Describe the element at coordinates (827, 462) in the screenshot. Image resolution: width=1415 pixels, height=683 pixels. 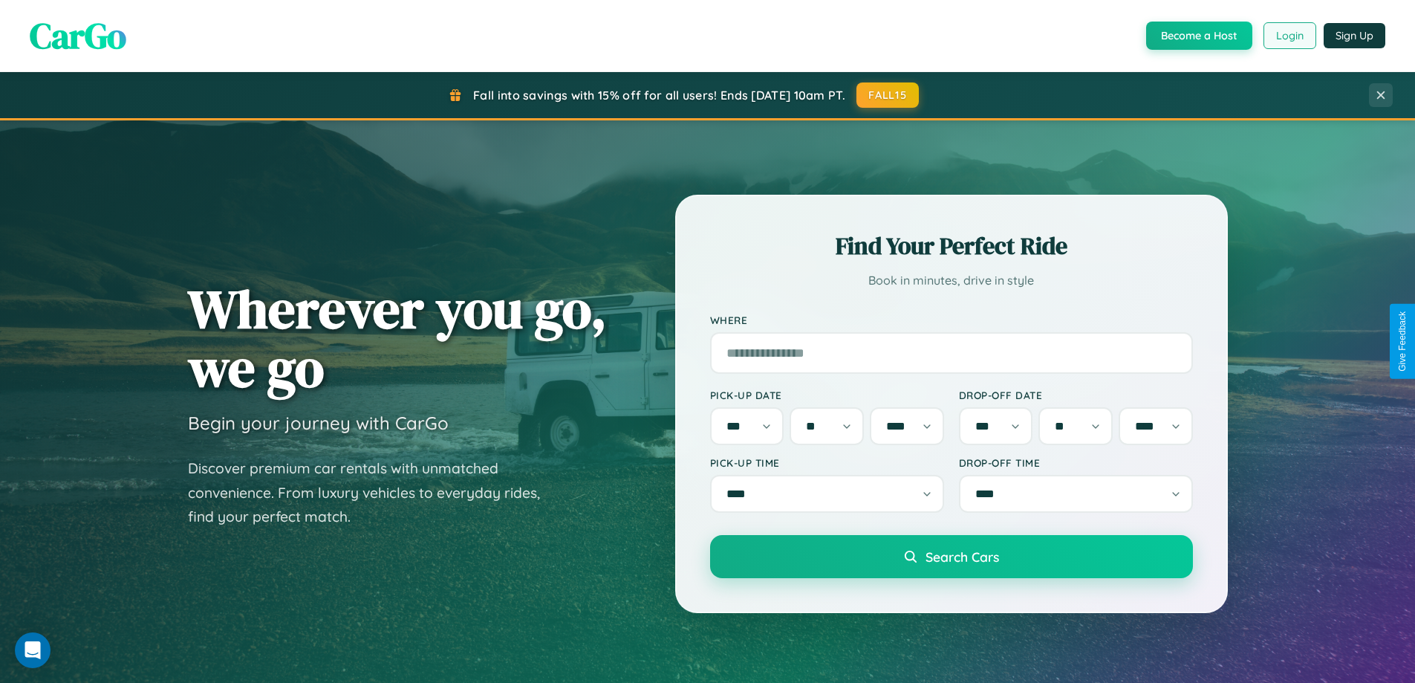
I see `label: Pick-up Time` at that location.